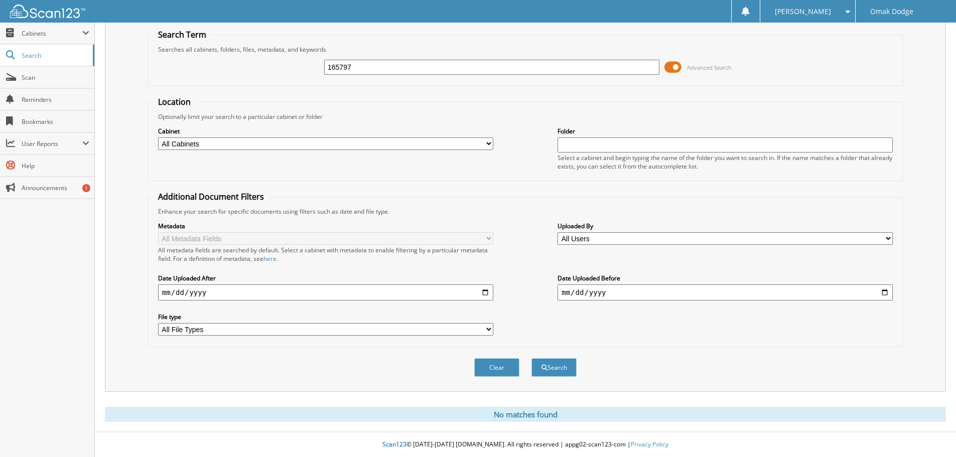  I want to click on div: Searches all cabinets, folders, files, metadata, and keywords, so click(526, 49).